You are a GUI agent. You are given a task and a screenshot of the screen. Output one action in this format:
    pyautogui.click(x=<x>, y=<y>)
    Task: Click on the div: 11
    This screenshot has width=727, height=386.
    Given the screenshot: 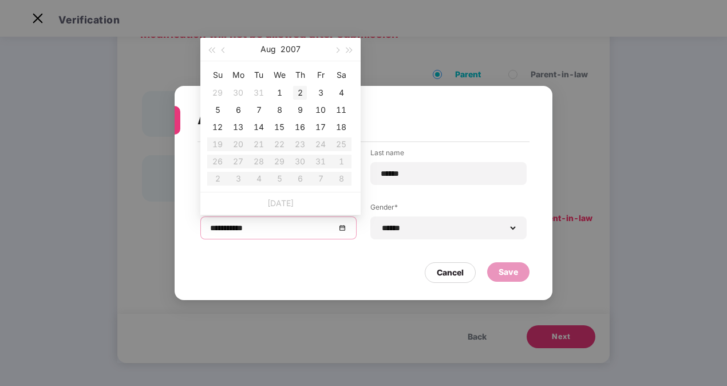 What is the action you would take?
    pyautogui.click(x=341, y=110)
    